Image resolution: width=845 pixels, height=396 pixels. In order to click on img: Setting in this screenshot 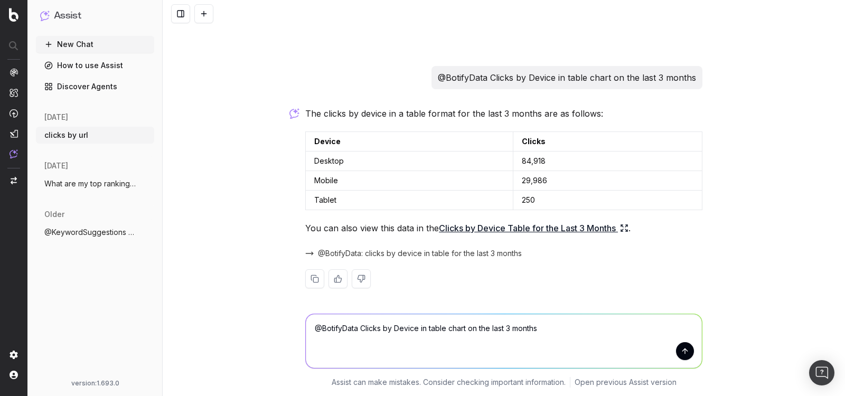, I will do `click(14, 355)`.